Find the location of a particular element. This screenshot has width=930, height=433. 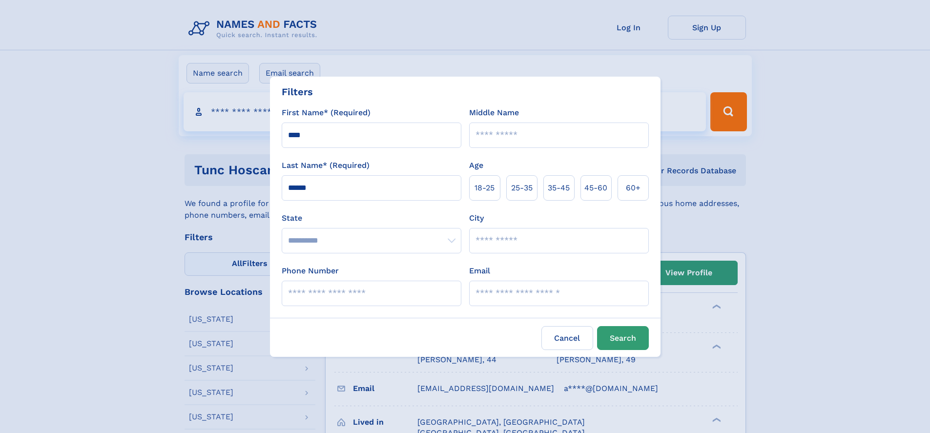

label: City is located at coordinates (477, 218).